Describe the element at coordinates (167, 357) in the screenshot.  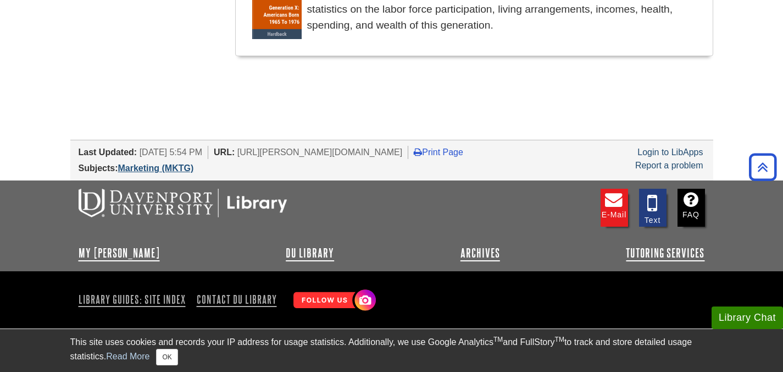
I see `button: Close` at that location.